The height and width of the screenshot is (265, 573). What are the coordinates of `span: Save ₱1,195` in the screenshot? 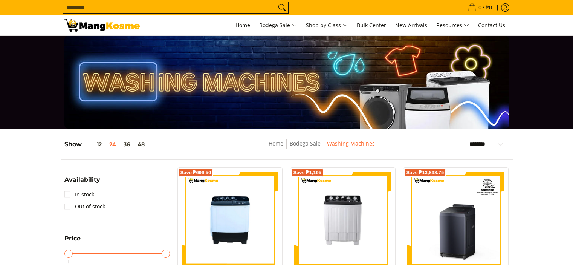 It's located at (307, 172).